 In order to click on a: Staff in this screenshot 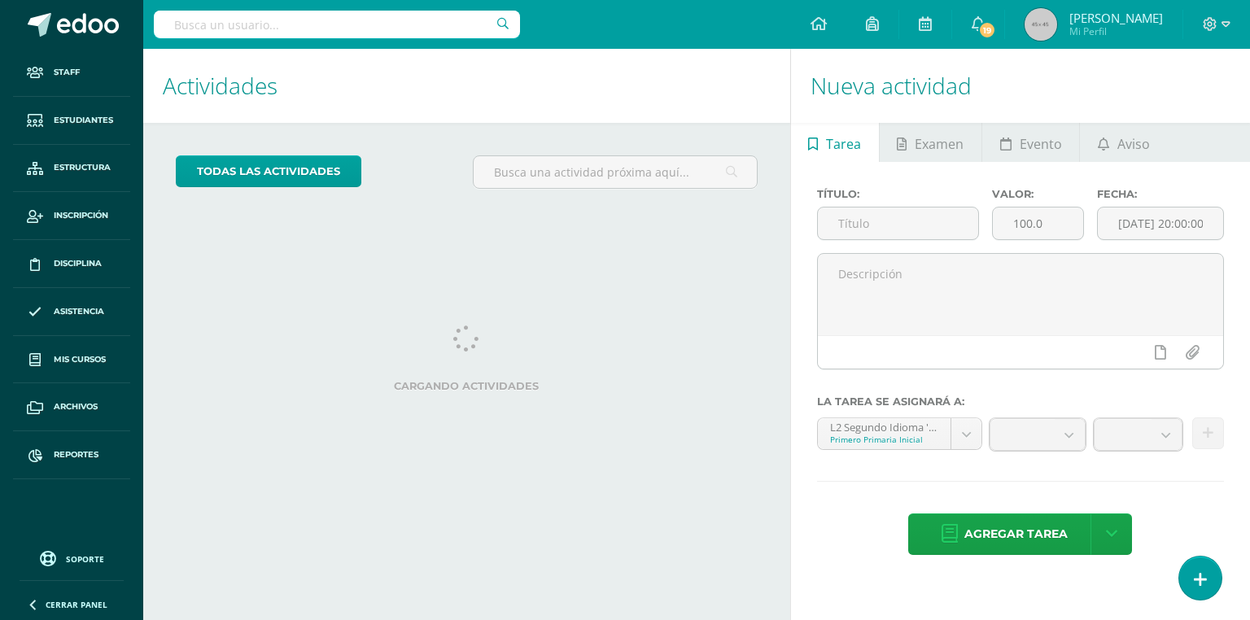, I will do `click(72, 72)`.